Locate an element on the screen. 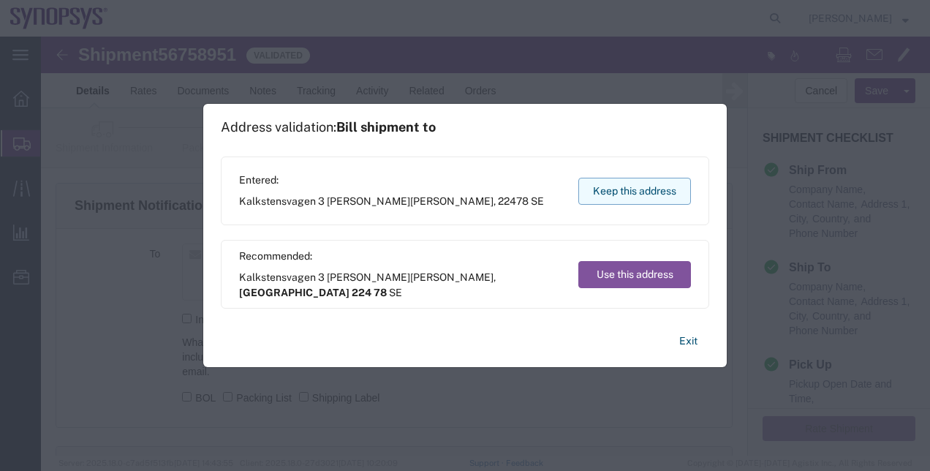 This screenshot has height=471, width=930. span: Recommended: is located at coordinates (401, 256).